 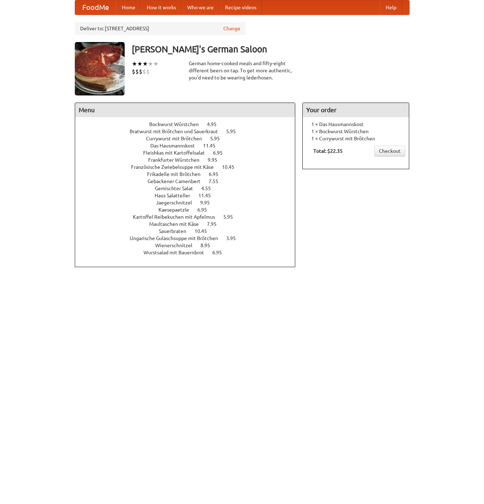 What do you see at coordinates (356, 110) in the screenshot?
I see `h4: Your order` at bounding box center [356, 110].